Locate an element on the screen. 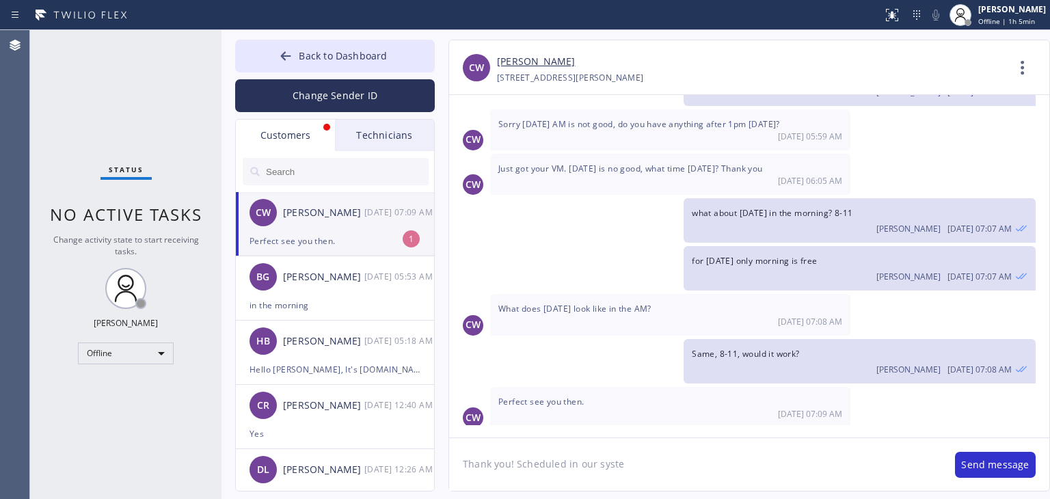 Image resolution: width=1050 pixels, height=499 pixels. div: 10/01/2025 9:53 AM is located at coordinates (400, 276).